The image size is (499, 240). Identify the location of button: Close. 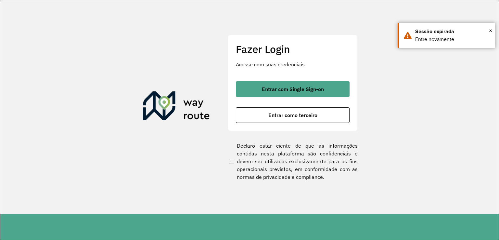
(491, 31).